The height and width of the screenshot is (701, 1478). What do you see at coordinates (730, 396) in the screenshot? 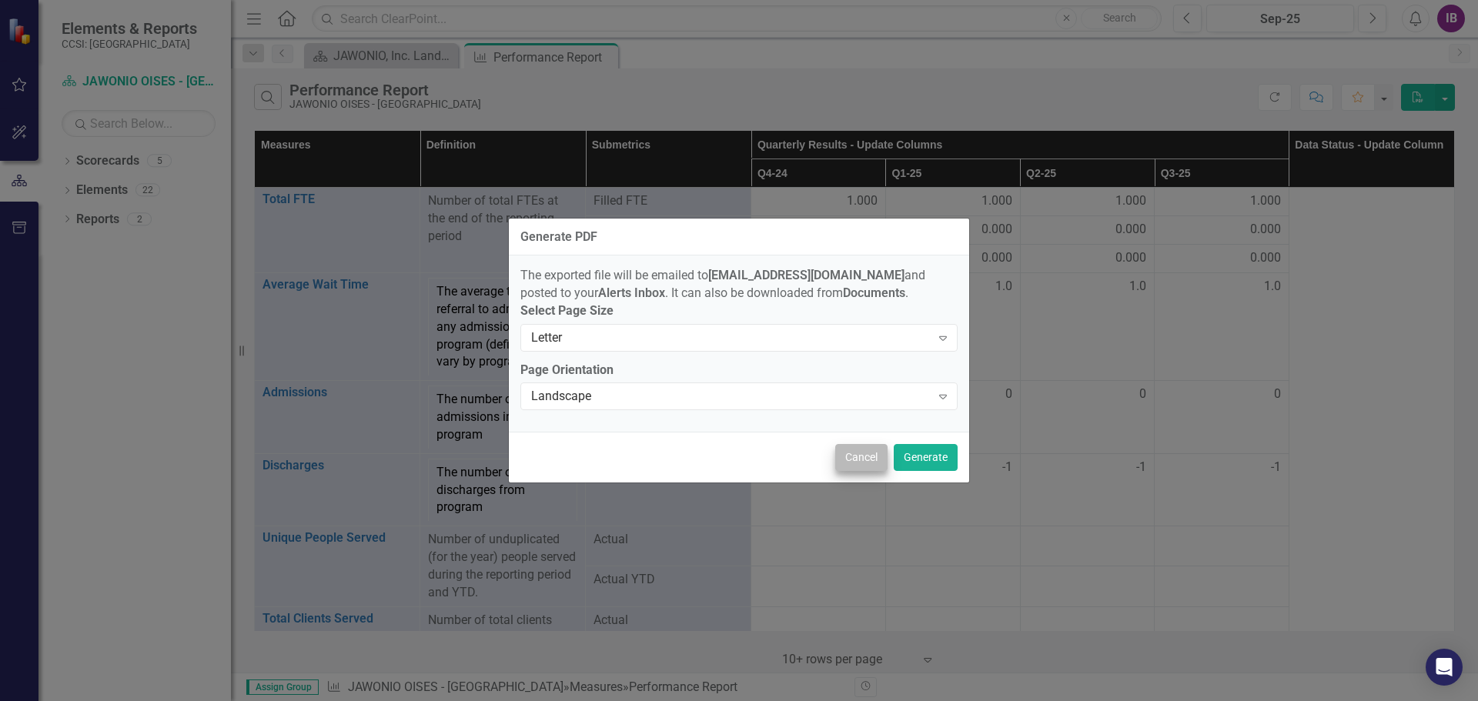
I see `div: Landscape` at bounding box center [730, 396].